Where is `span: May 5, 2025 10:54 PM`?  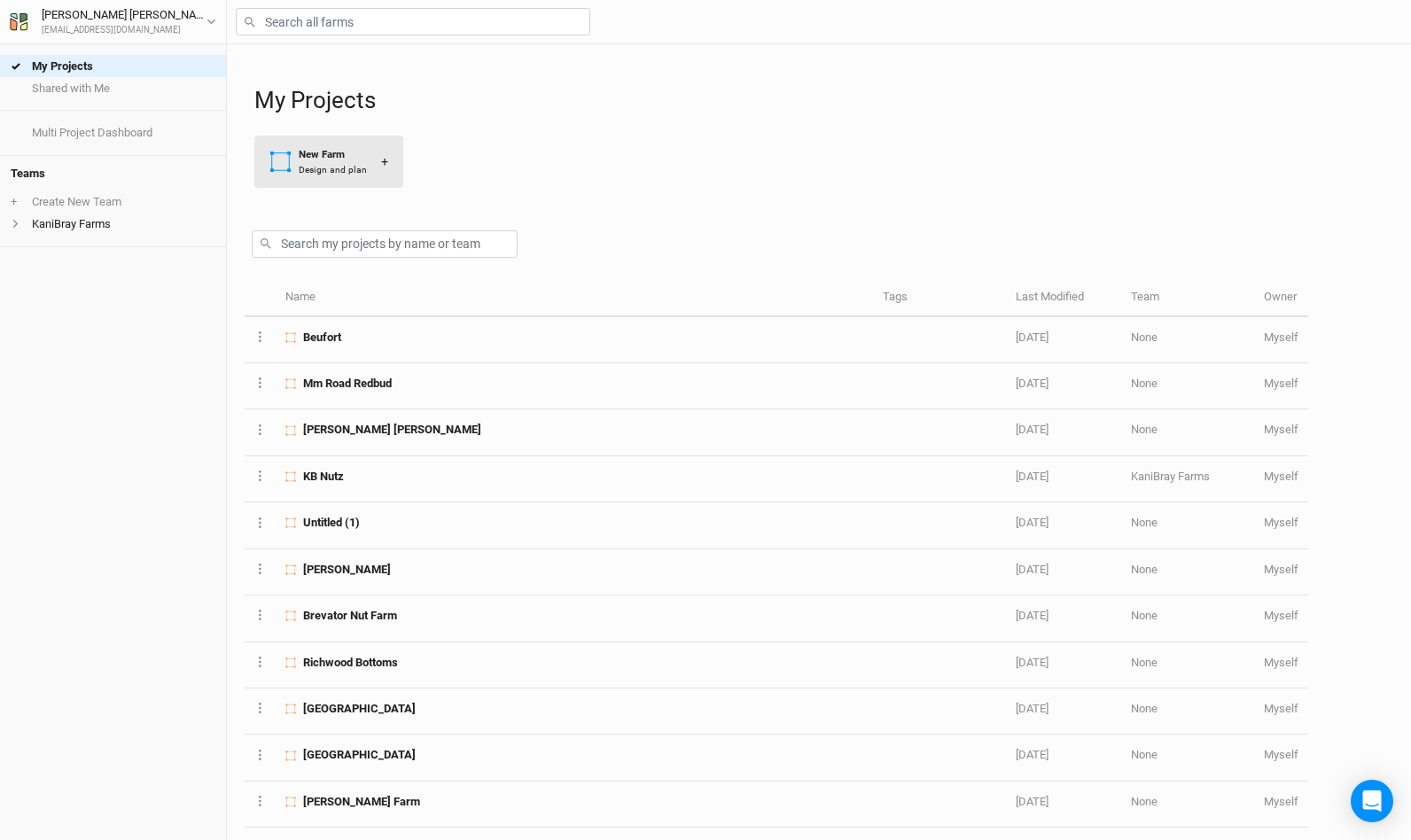 span: May 5, 2025 10:54 PM is located at coordinates (1031, 662).